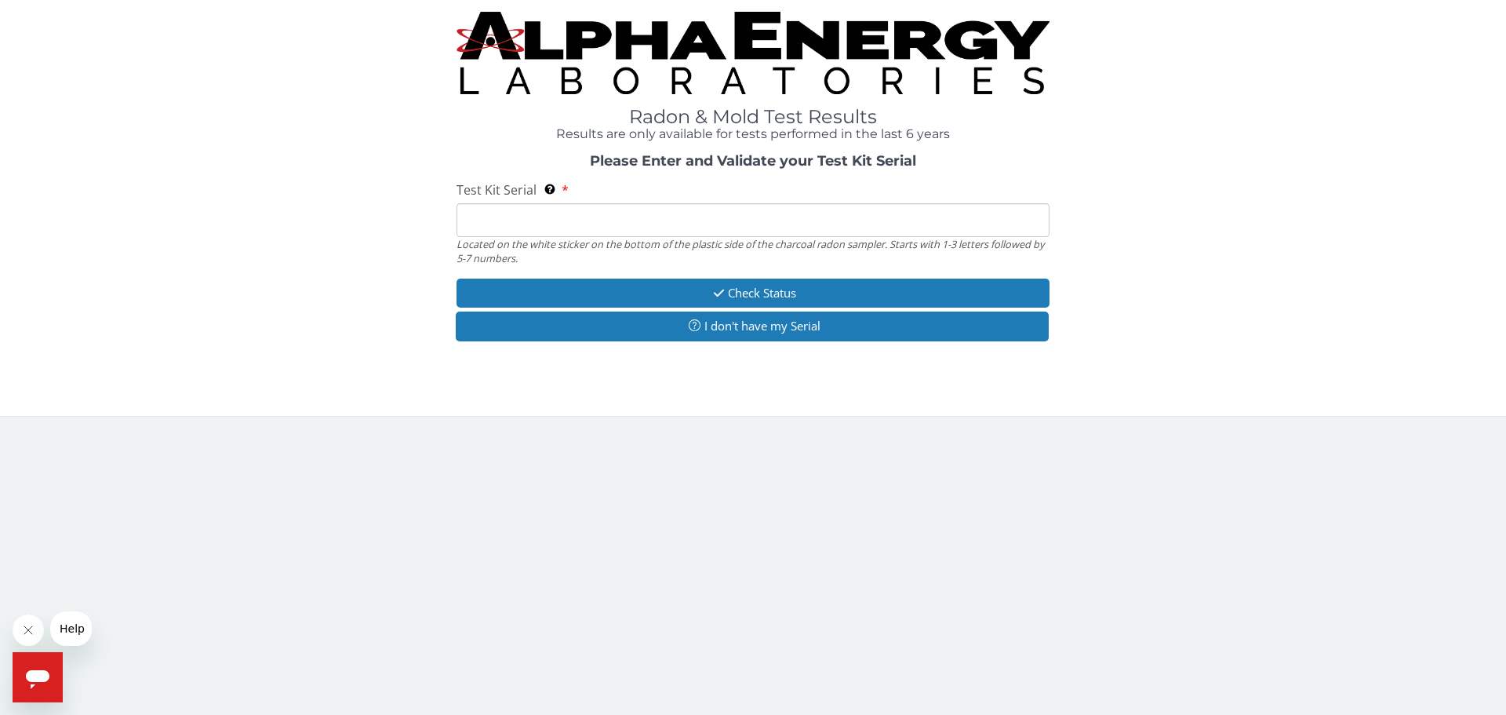 This screenshot has width=1506, height=715. I want to click on button: I don't have my Serial, so click(752, 326).